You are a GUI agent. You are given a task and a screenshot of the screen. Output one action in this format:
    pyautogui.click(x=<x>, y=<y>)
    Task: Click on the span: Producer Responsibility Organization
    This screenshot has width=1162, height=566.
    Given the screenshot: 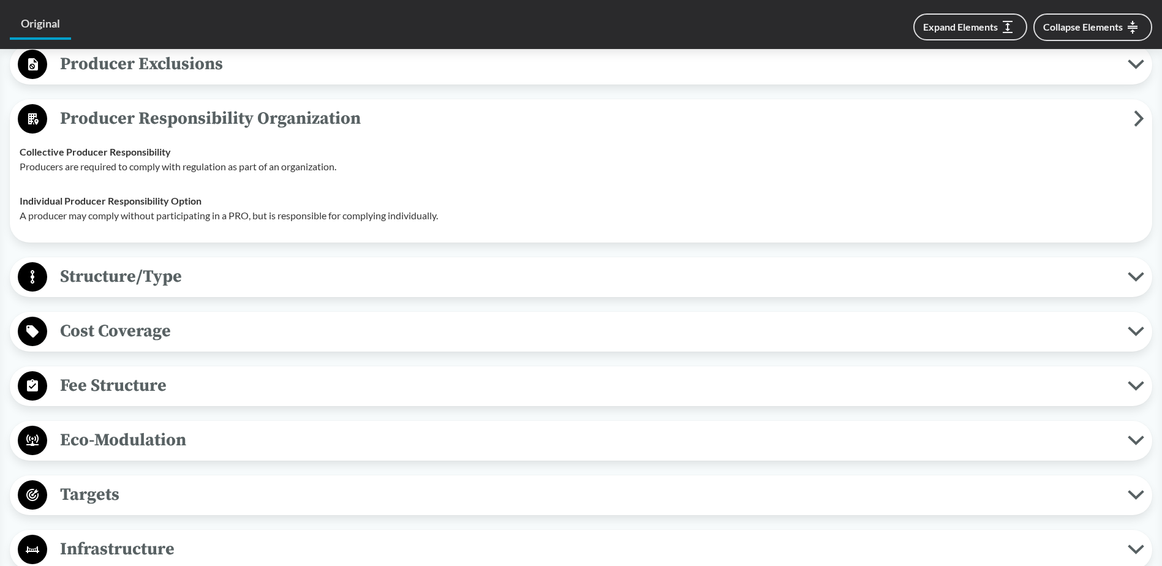 What is the action you would take?
    pyautogui.click(x=590, y=118)
    